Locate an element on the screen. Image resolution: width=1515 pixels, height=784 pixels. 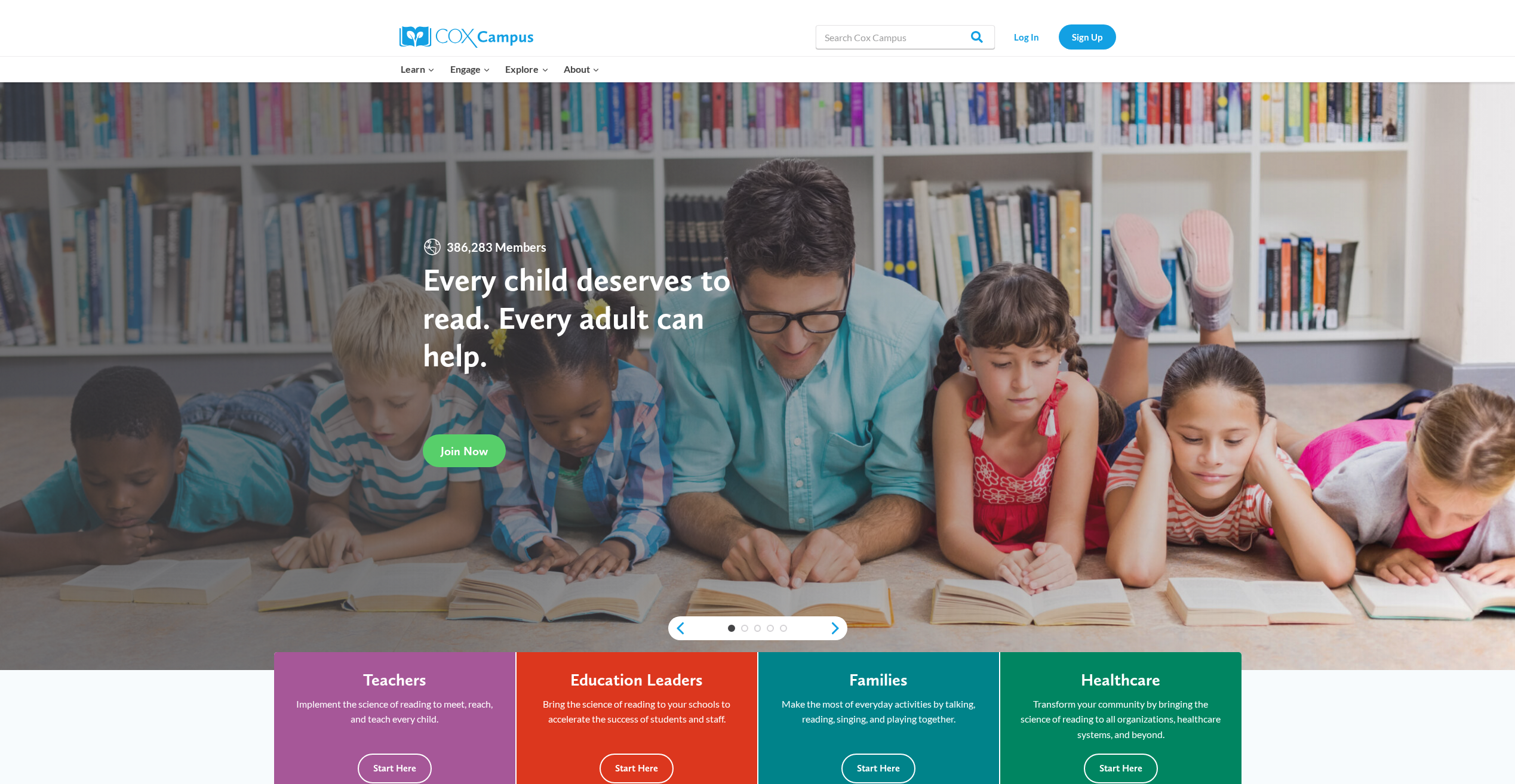
span: 386,283 Members is located at coordinates (496, 247).